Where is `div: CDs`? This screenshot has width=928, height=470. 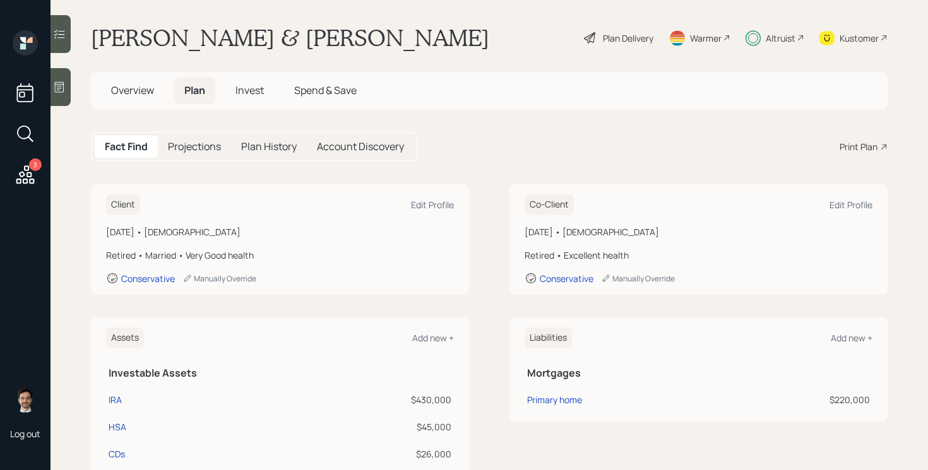 div: CDs is located at coordinates (117, 454).